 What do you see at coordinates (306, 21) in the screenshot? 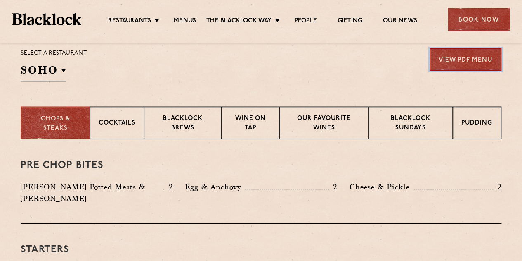
I see `a: People` at bounding box center [306, 21].